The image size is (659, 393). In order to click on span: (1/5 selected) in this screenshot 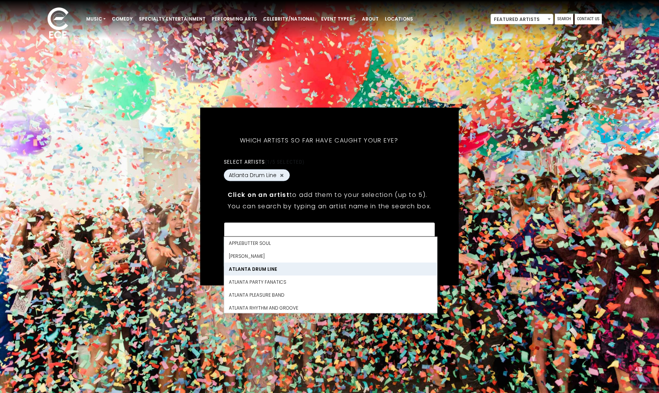, I will do `click(285, 162)`.